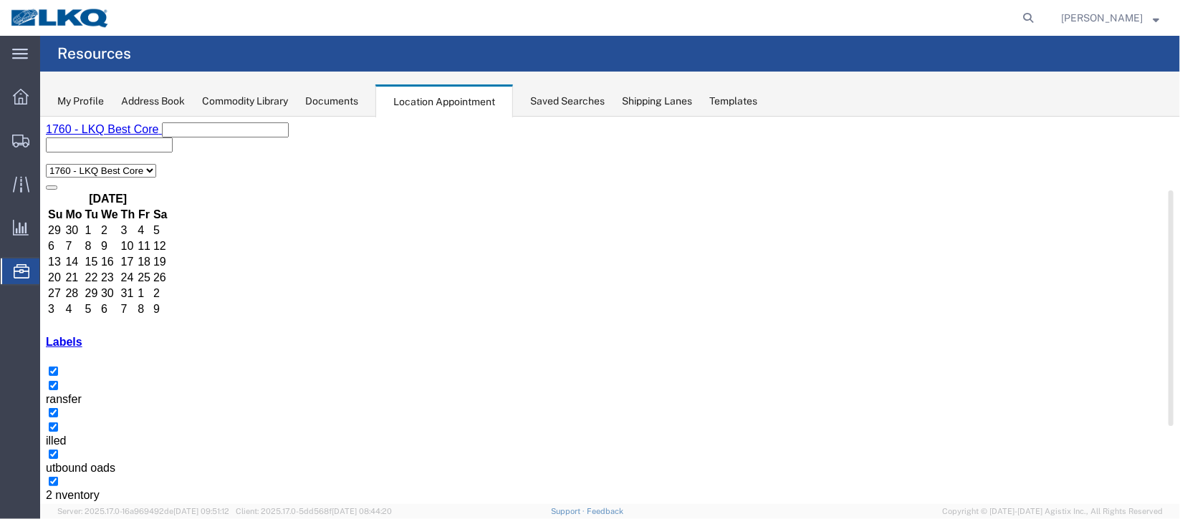  What do you see at coordinates (80, 101) in the screenshot?
I see `div: My Profile` at bounding box center [80, 101].